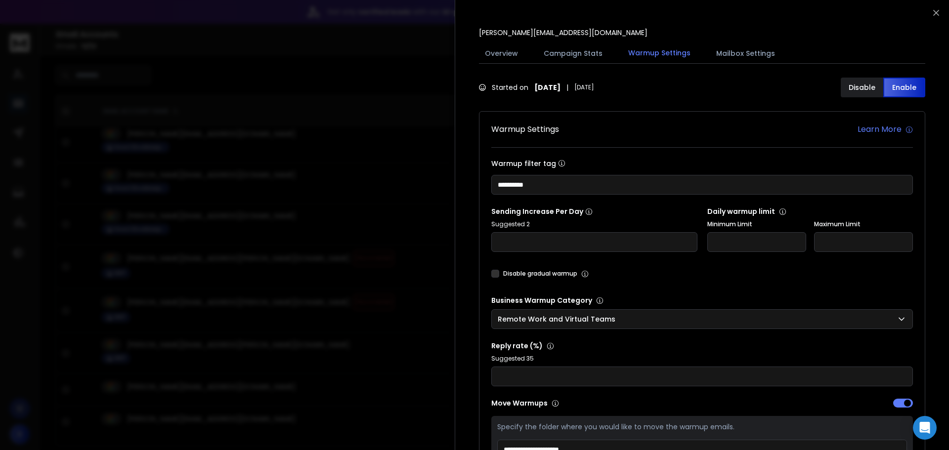 This screenshot has height=450, width=949. What do you see at coordinates (540, 274) in the screenshot?
I see `label: Disable gradual warmup` at bounding box center [540, 274].